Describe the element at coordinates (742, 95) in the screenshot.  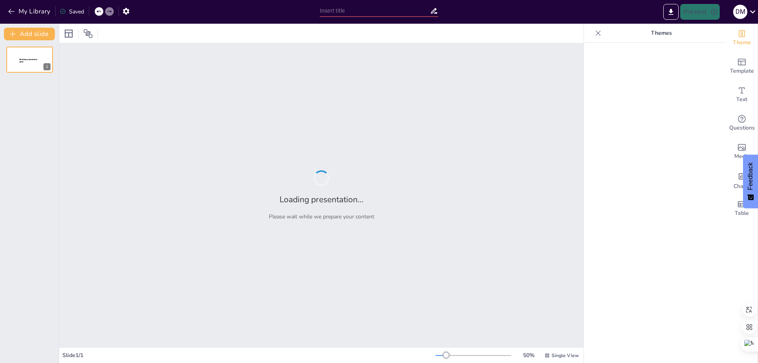
I see `div: Add text boxes` at that location.